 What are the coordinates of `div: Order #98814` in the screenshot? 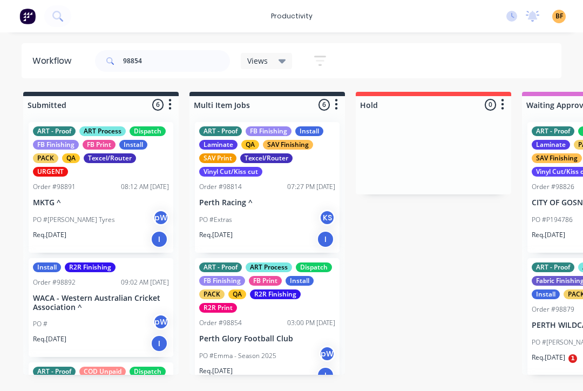 It's located at (220, 187).